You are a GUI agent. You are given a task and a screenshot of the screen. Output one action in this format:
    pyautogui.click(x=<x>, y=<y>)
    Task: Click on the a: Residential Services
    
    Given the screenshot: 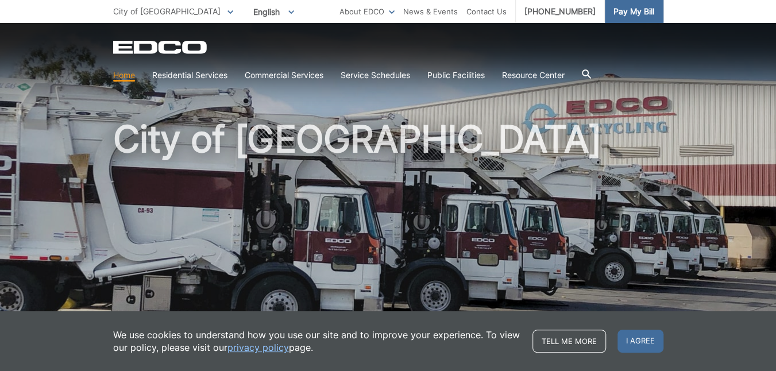 What is the action you would take?
    pyautogui.click(x=190, y=75)
    